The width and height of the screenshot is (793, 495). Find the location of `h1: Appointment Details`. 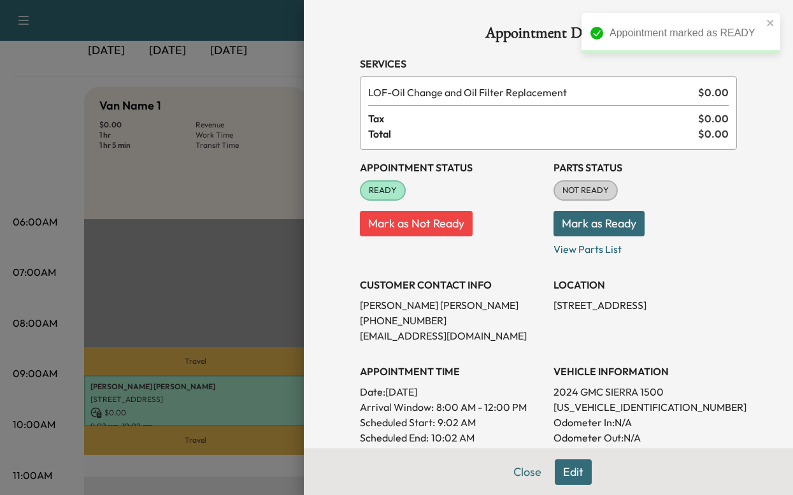

h1: Appointment Details is located at coordinates (548, 36).